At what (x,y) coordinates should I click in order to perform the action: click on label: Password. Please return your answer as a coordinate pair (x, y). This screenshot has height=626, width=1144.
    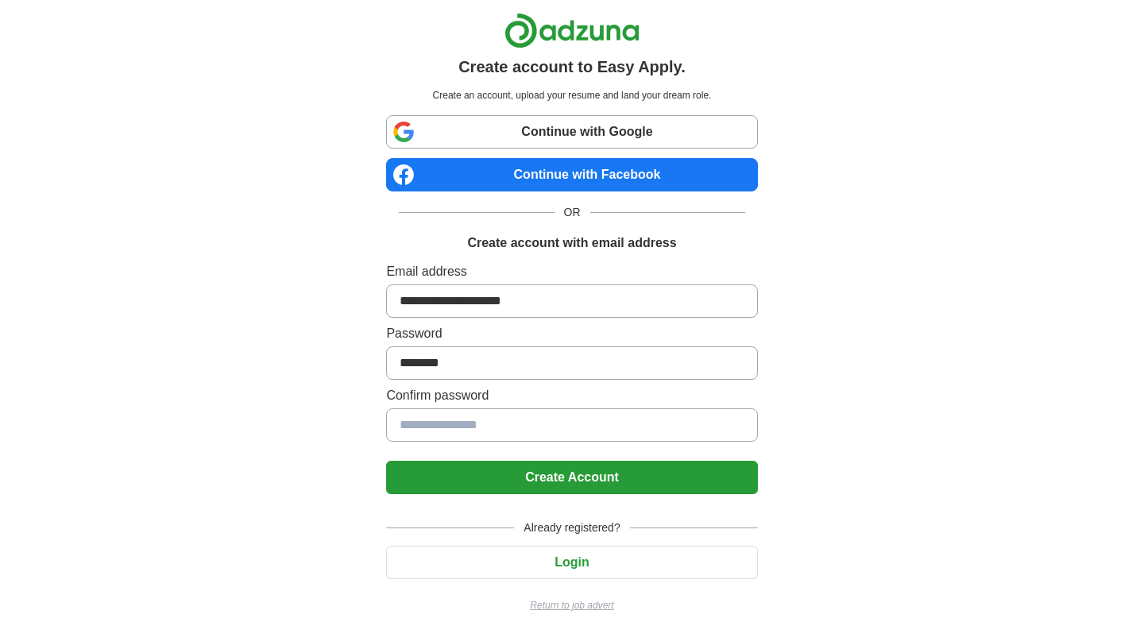
    Looking at the image, I should click on (571, 334).